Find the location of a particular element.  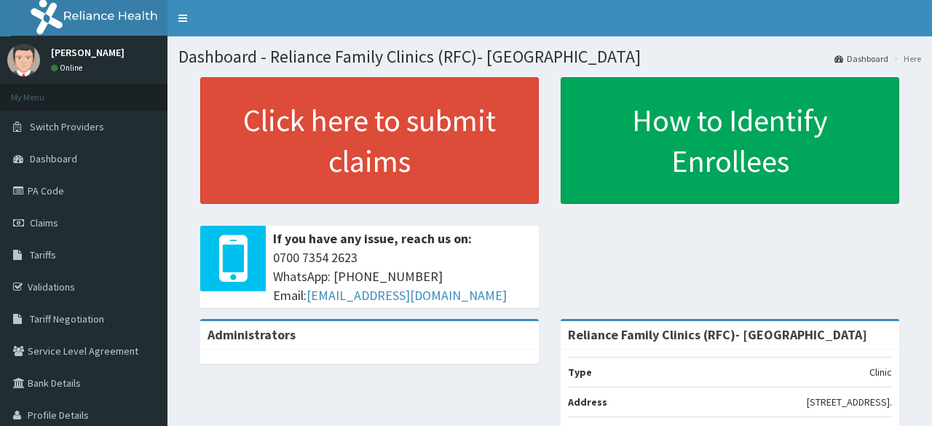

b: Type is located at coordinates (579, 372).